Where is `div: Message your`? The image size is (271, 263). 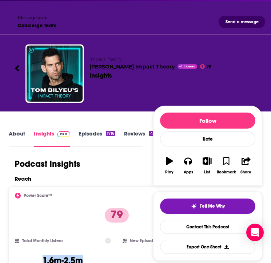 div: Message your is located at coordinates (37, 17).